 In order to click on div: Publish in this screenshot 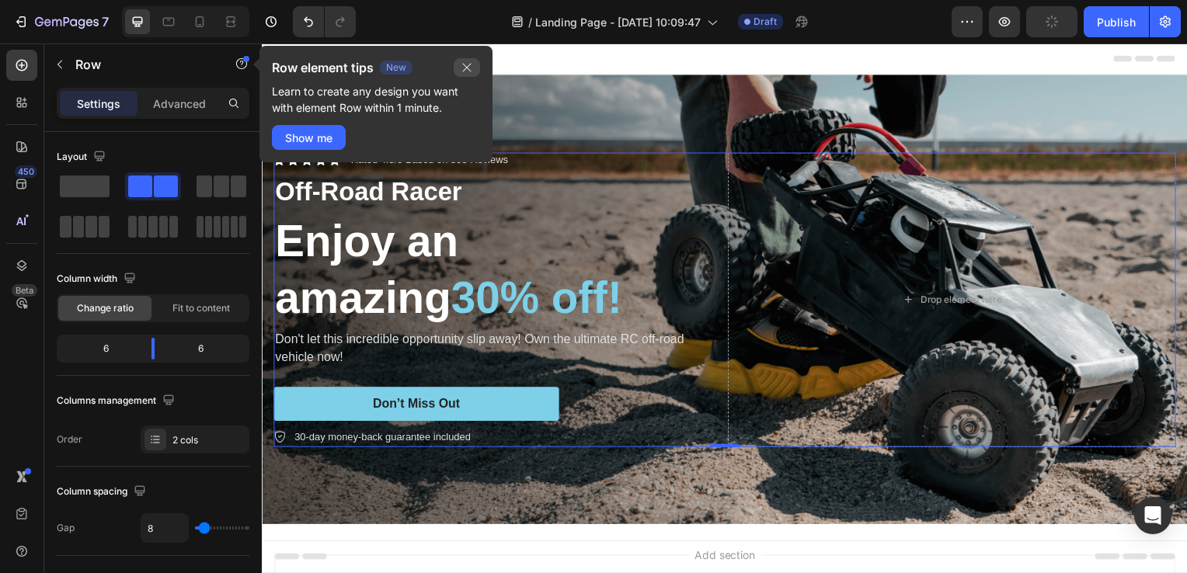, I will do `click(1116, 22)`.